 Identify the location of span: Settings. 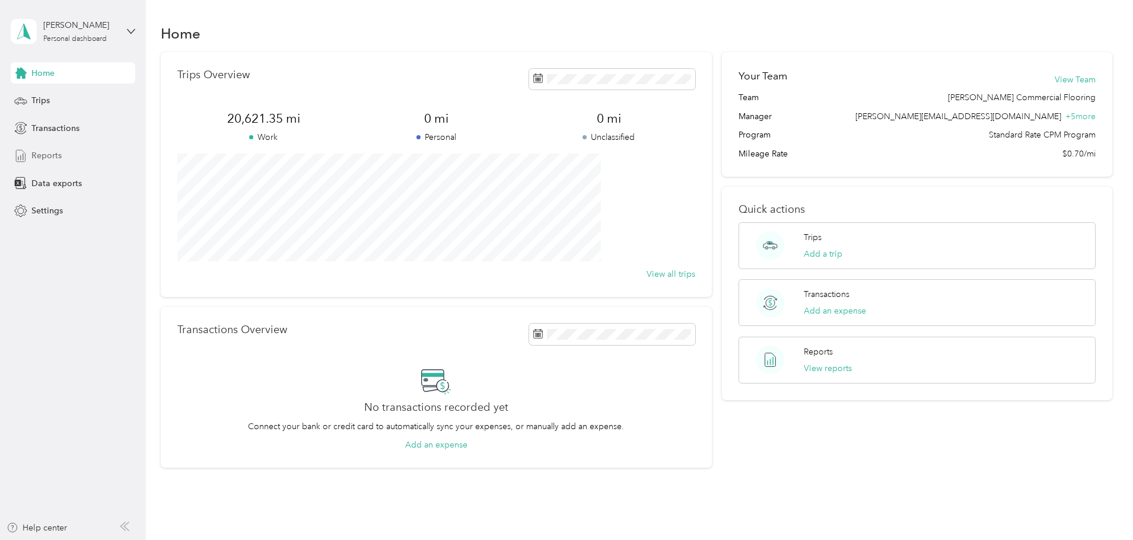
(47, 211).